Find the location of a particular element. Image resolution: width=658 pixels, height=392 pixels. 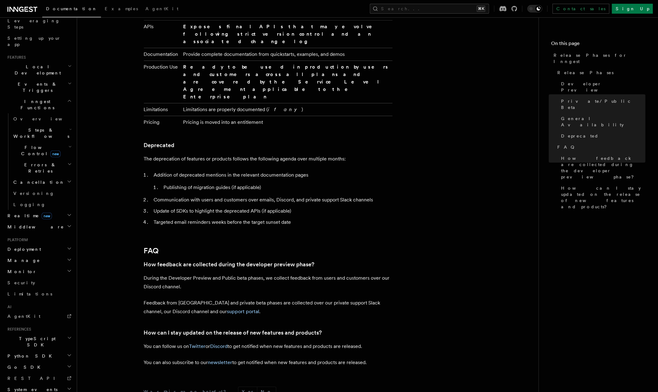

span: Deployment is located at coordinates (23, 249).